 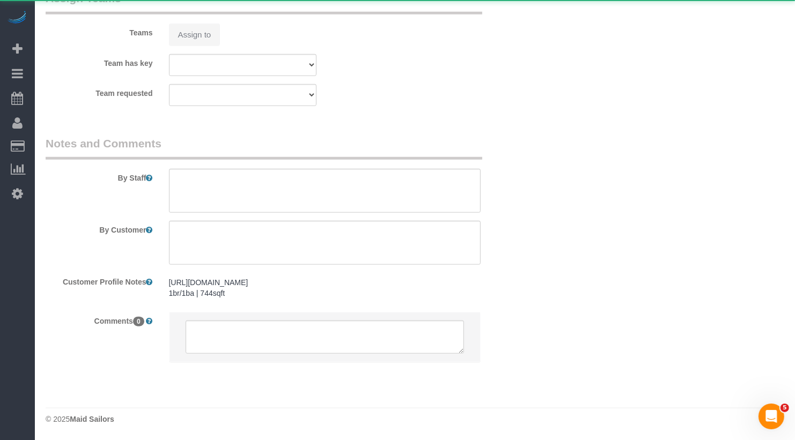 What do you see at coordinates (99, 61) in the screenshot?
I see `label: Team has key` at bounding box center [99, 61].